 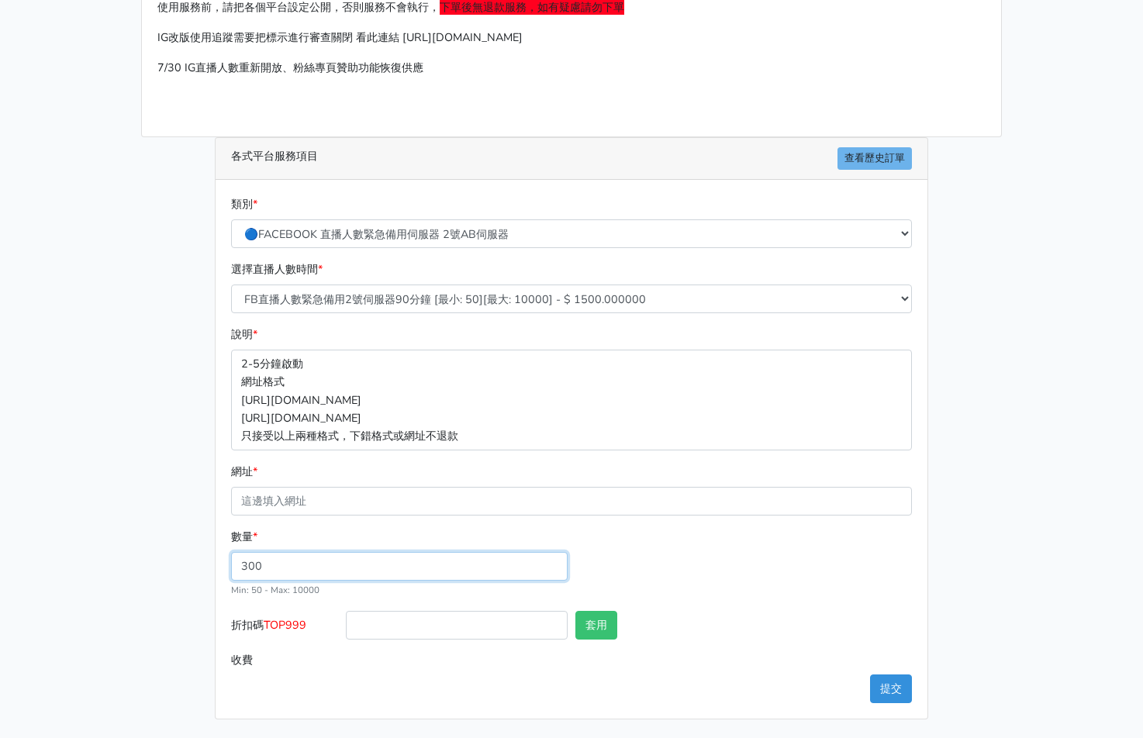 What do you see at coordinates (572, 67) in the screenshot?
I see `p: 7/30 IG直播人數重新開放、粉絲專頁贊助功能恢復供應` at bounding box center [572, 67].